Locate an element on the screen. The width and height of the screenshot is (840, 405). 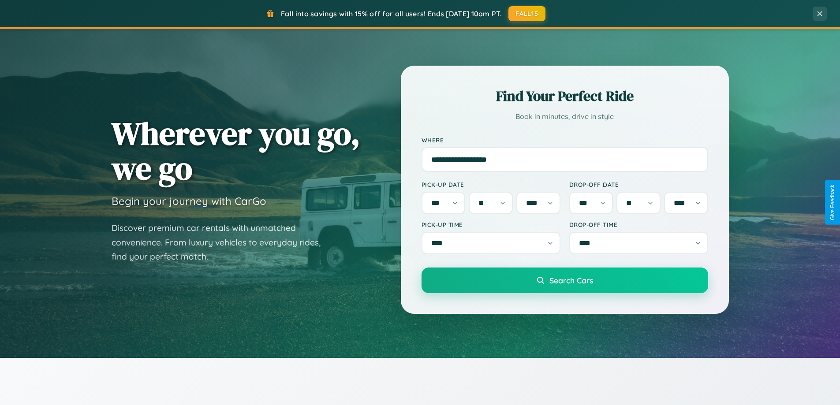
p: Book in minutes, drive in style is located at coordinates (565, 116).